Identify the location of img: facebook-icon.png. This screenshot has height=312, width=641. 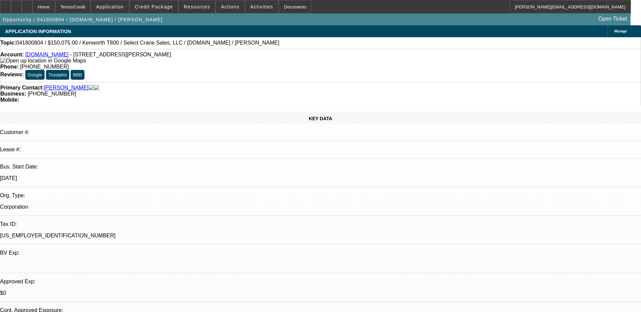
(91, 88).